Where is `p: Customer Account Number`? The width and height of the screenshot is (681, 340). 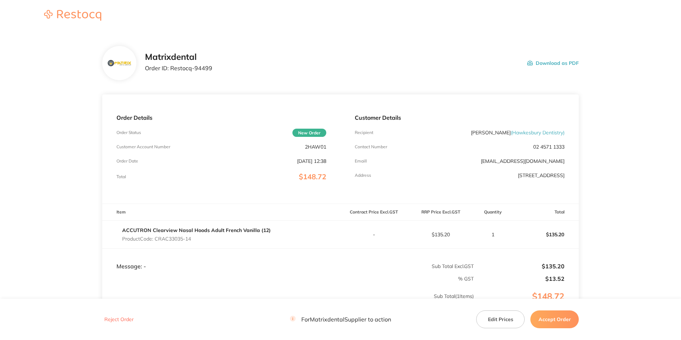
p: Customer Account Number is located at coordinates (143, 147).